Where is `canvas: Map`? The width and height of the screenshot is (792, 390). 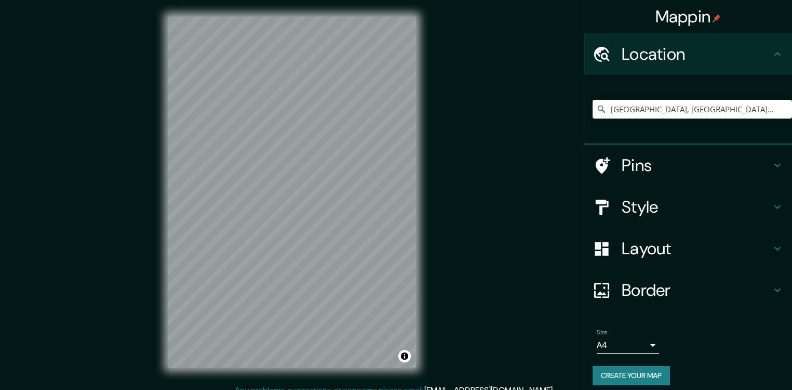
canvas: Map is located at coordinates (292, 192).